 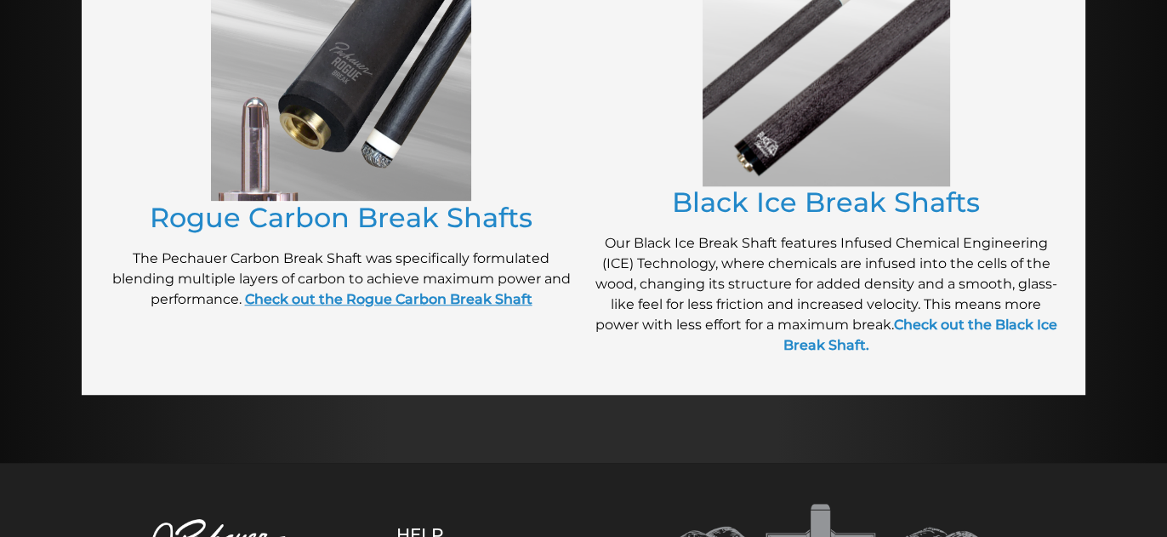 What do you see at coordinates (389, 299) in the screenshot?
I see `a: Check out the Rogue Carbon Break Shaft` at bounding box center [389, 299].